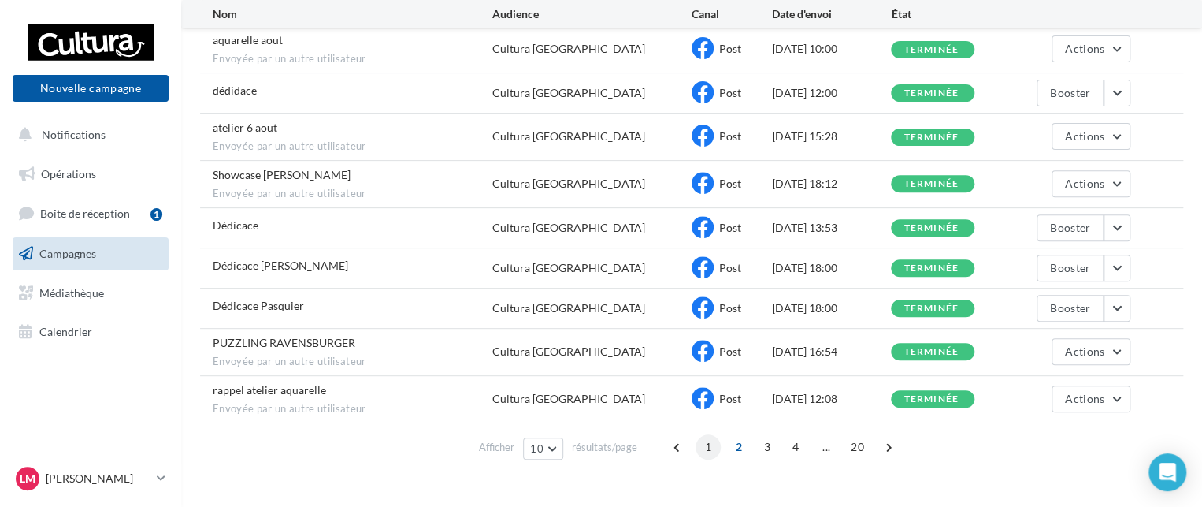 The image size is (1202, 507). I want to click on div: État, so click(951, 14).